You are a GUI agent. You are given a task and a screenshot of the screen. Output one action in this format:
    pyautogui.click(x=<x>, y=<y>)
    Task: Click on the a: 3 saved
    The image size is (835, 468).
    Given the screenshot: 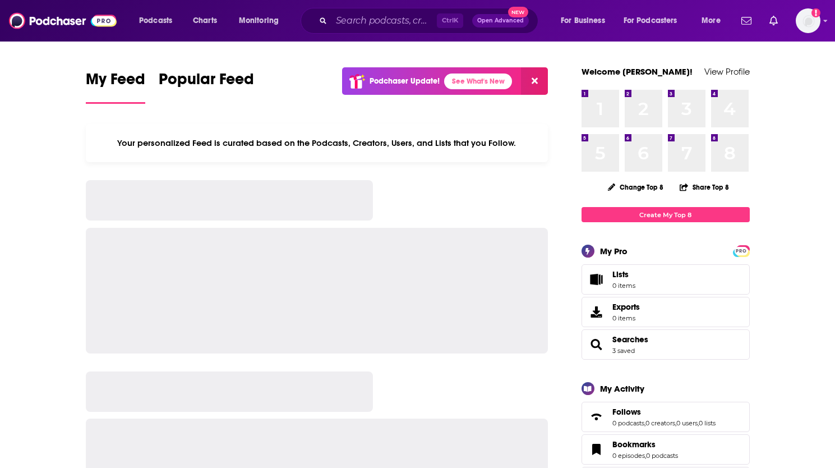 What is the action you would take?
    pyautogui.click(x=624, y=351)
    